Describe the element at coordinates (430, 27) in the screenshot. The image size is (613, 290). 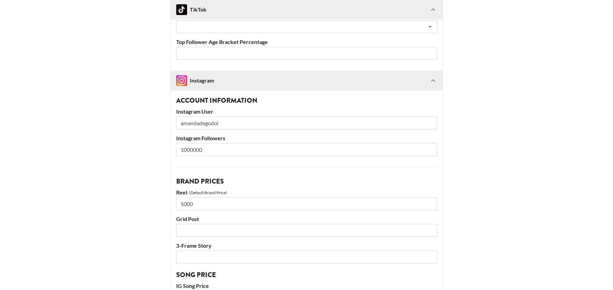
I see `button: Open` at that location.